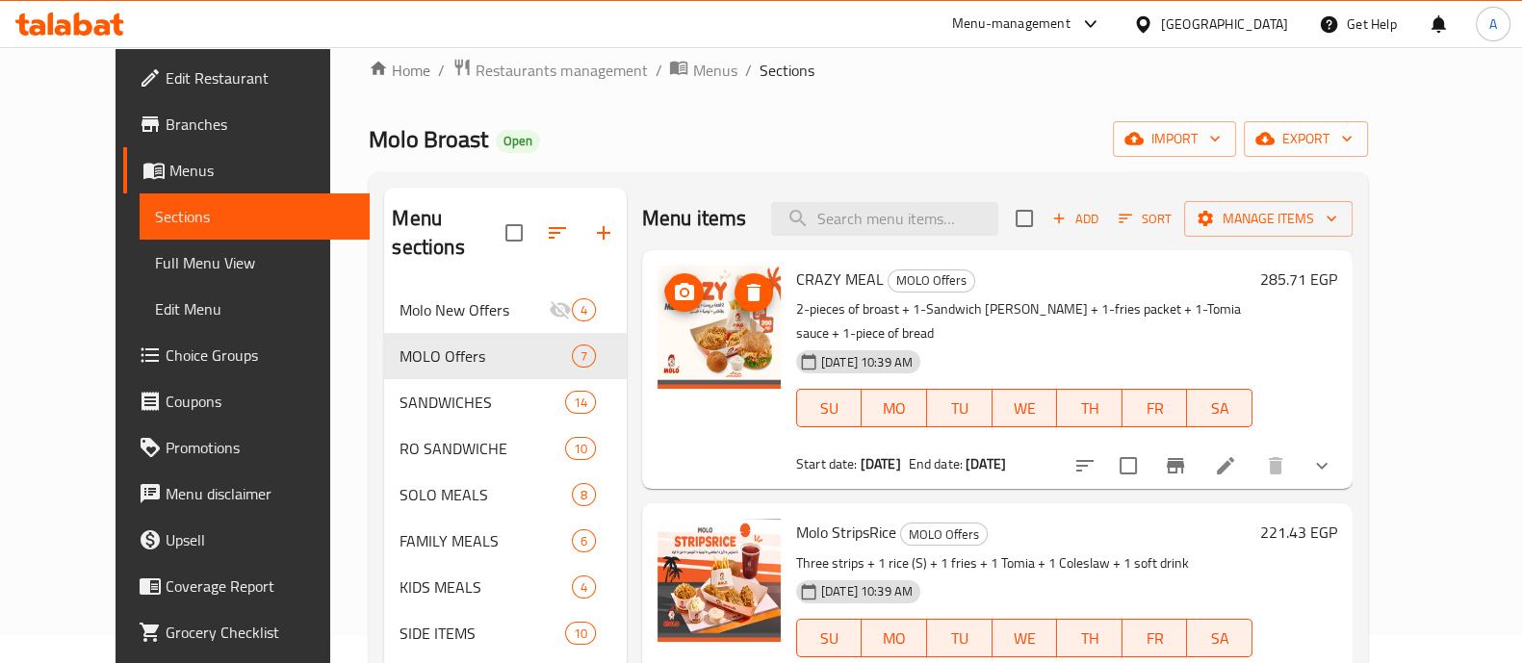 The width and height of the screenshot is (1522, 663). I want to click on a: Full Menu View, so click(254, 263).